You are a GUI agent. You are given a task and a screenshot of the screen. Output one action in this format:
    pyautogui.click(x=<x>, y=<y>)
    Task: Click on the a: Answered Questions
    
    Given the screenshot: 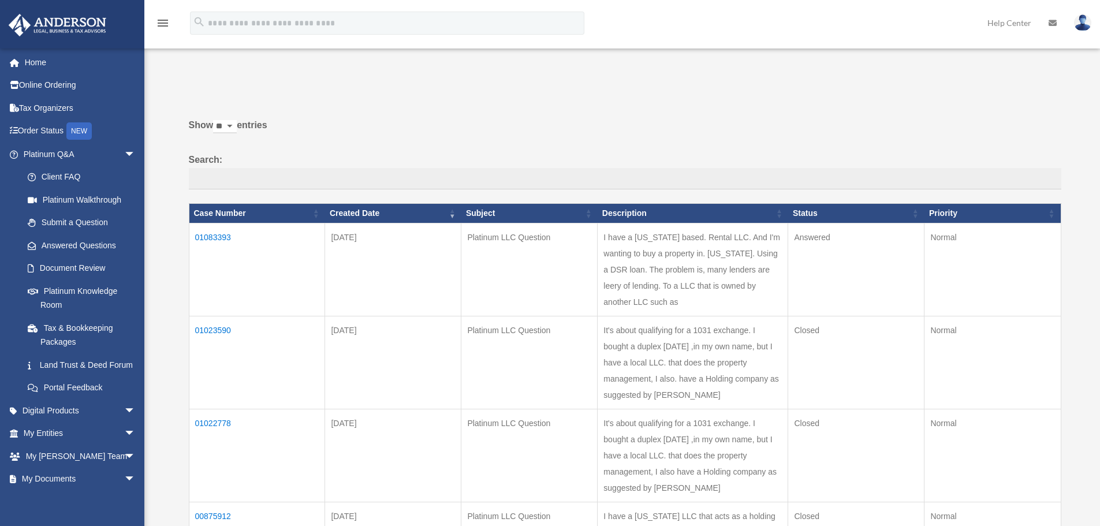 What is the action you would take?
    pyautogui.click(x=79, y=245)
    